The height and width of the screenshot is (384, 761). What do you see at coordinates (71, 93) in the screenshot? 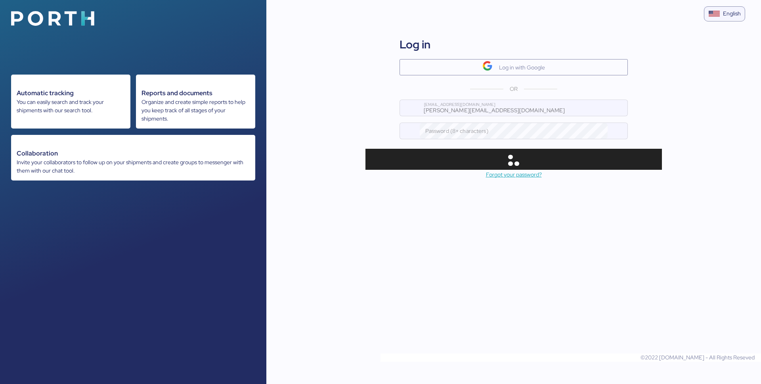
I see `div: Automatic tracking` at bounding box center [71, 93].